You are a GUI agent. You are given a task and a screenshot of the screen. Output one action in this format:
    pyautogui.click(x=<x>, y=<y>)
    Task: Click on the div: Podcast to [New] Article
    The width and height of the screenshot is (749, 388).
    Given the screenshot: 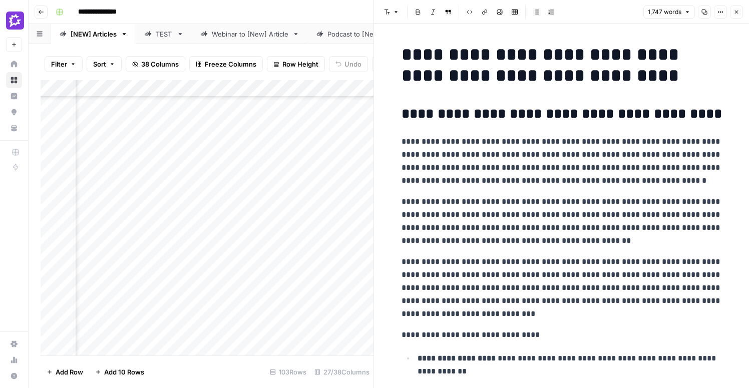 What is the action you would take?
    pyautogui.click(x=366, y=34)
    